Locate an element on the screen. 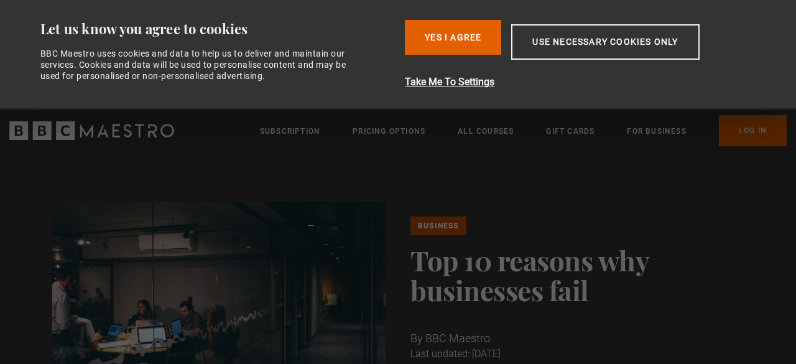  a: Log In is located at coordinates (753, 131).